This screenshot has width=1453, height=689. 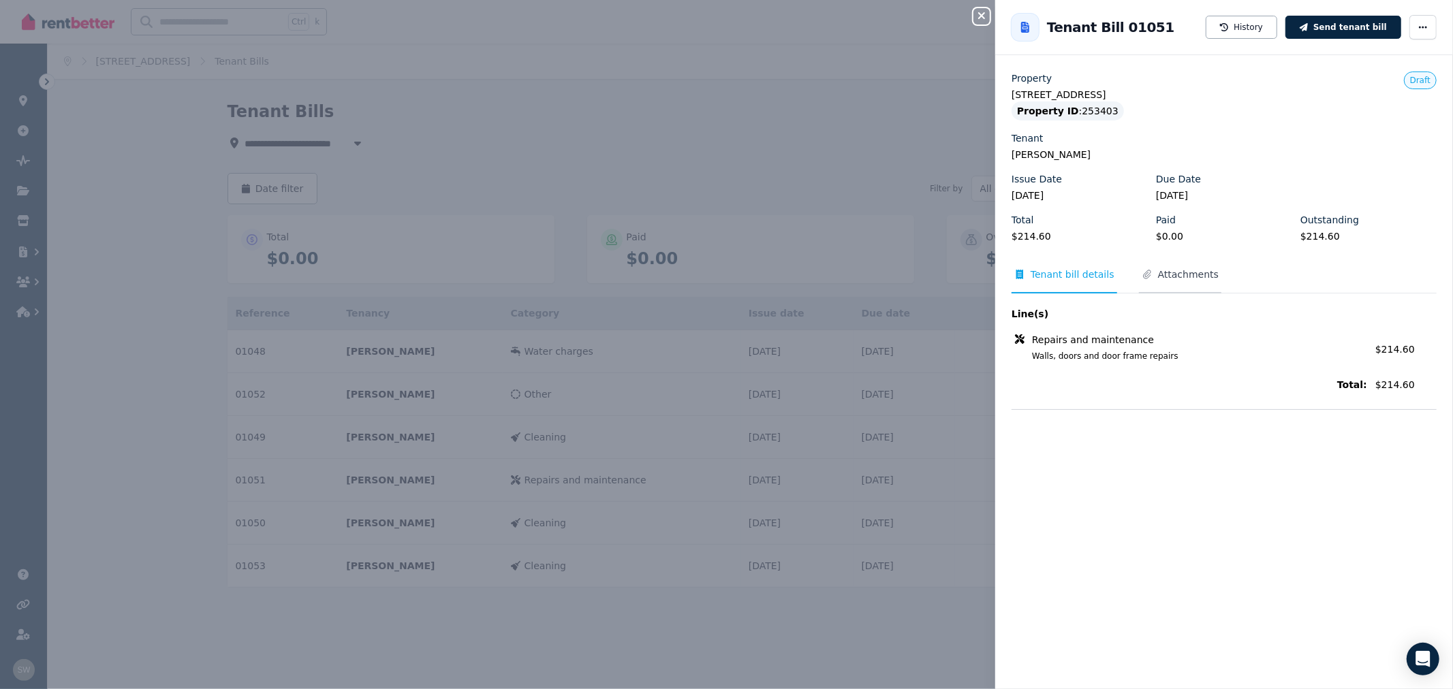 What do you see at coordinates (1072, 274) in the screenshot?
I see `span: Tenant bill details` at bounding box center [1072, 274].